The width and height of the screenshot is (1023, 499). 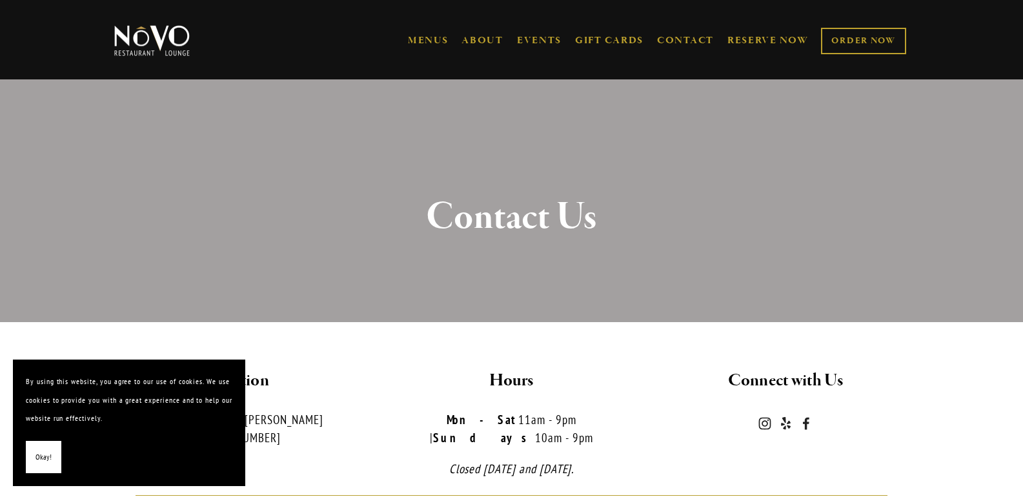 What do you see at coordinates (512, 217) in the screenshot?
I see `strong: Contact Us` at bounding box center [512, 217].